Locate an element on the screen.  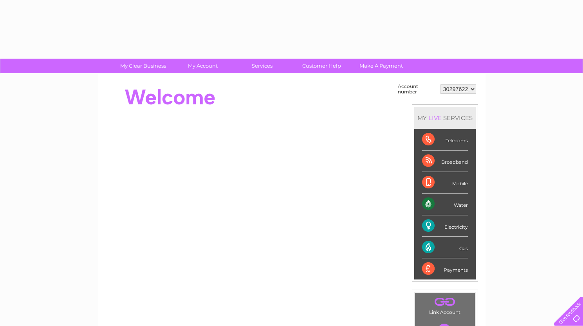
a: Make A Payment is located at coordinates (381, 66).